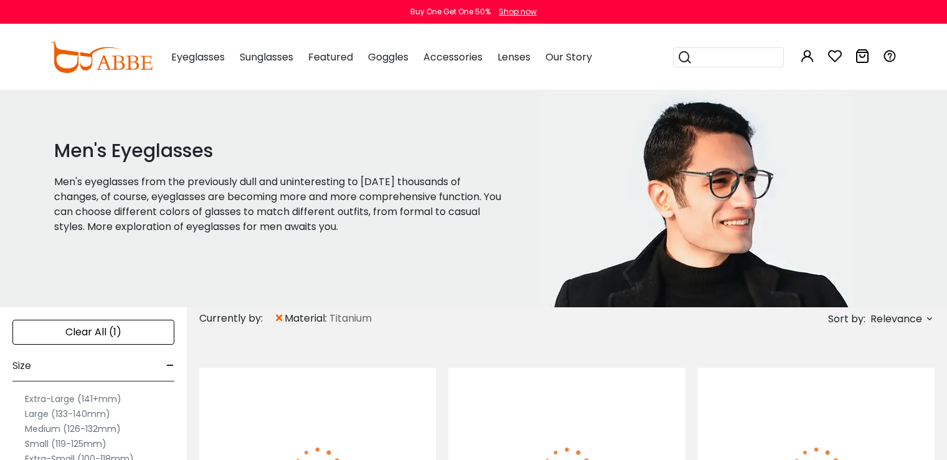 This screenshot has height=460, width=947. I want to click on span: Titanium, so click(351, 318).